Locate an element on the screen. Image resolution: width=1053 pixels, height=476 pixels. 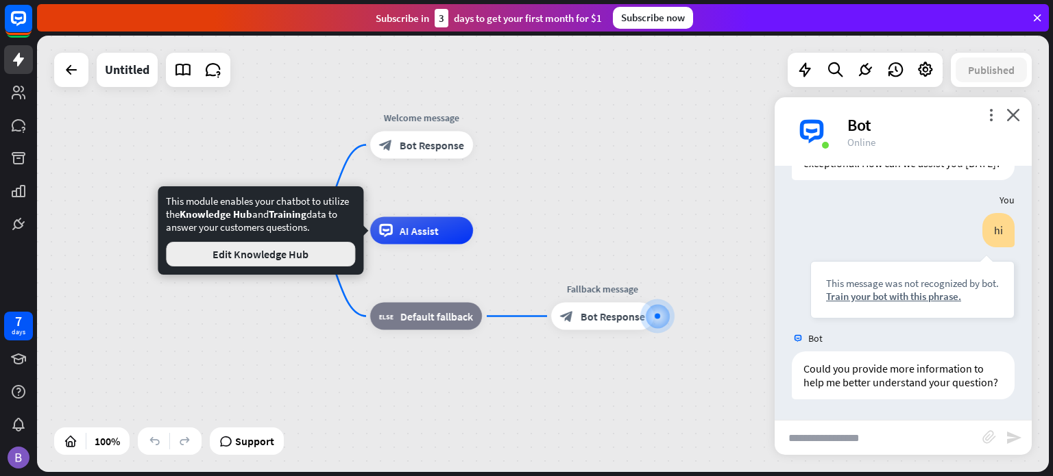
button: Published is located at coordinates (991, 70).